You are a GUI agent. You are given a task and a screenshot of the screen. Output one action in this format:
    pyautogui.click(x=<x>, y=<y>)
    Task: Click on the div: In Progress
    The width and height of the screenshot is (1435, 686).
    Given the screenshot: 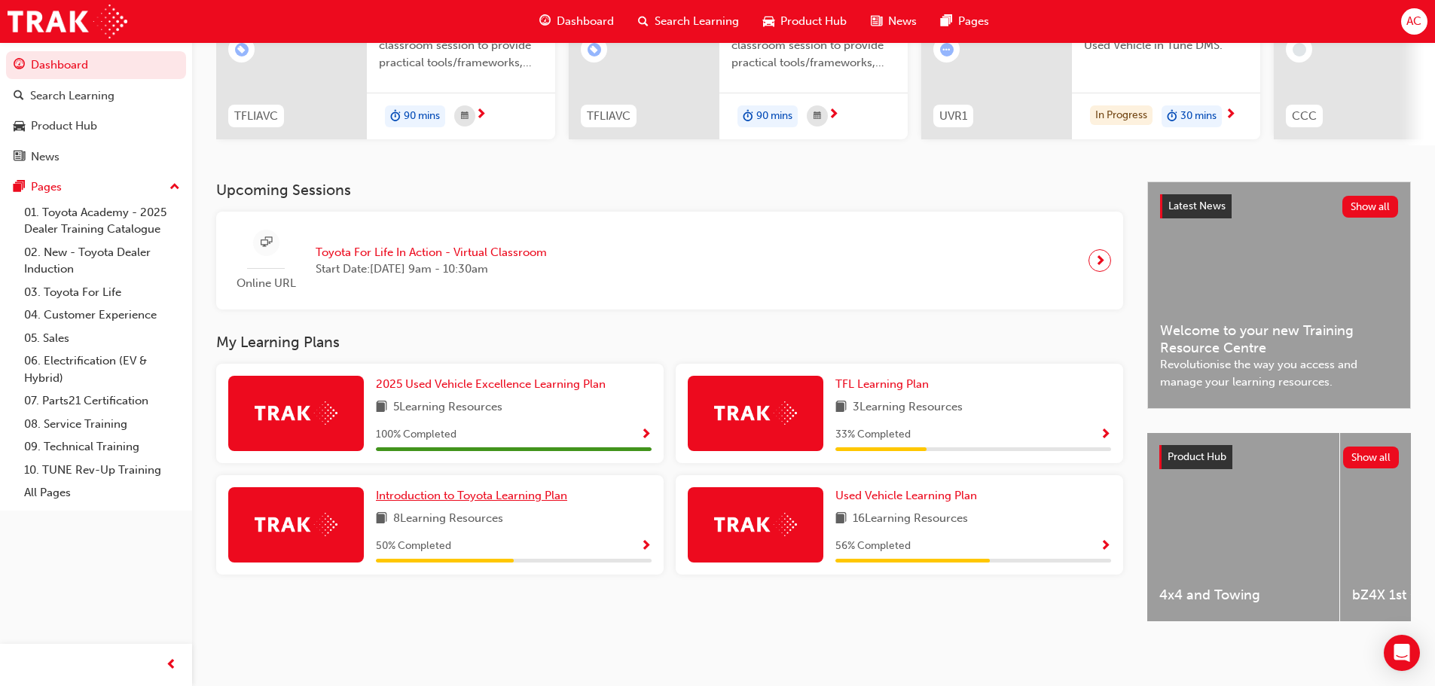 What is the action you would take?
    pyautogui.click(x=1121, y=115)
    